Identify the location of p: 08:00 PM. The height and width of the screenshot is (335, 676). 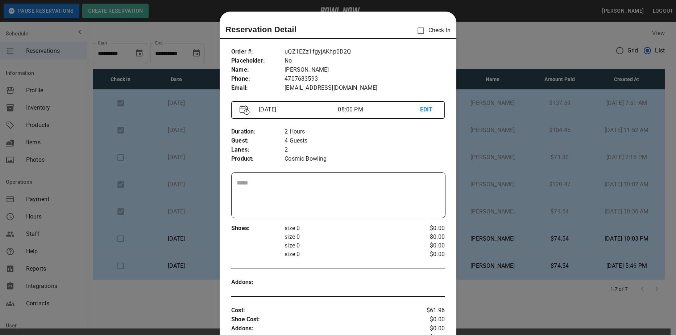
(379, 110).